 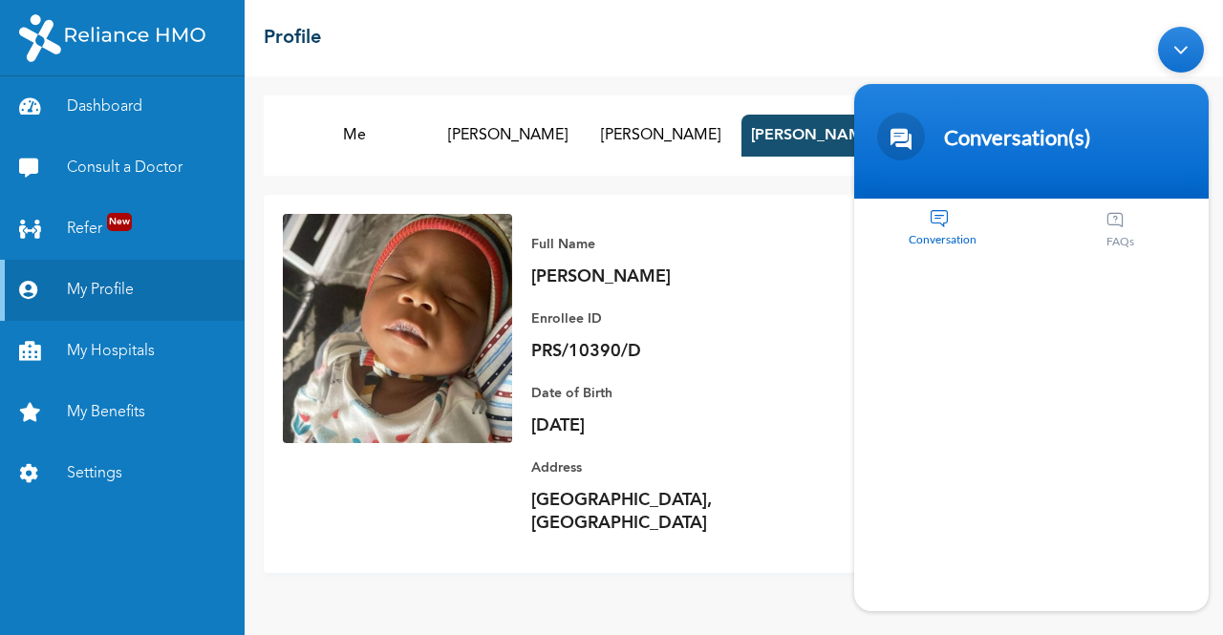 What do you see at coordinates (665, 352) in the screenshot?
I see `p: PRS/10390/D` at bounding box center [665, 352].